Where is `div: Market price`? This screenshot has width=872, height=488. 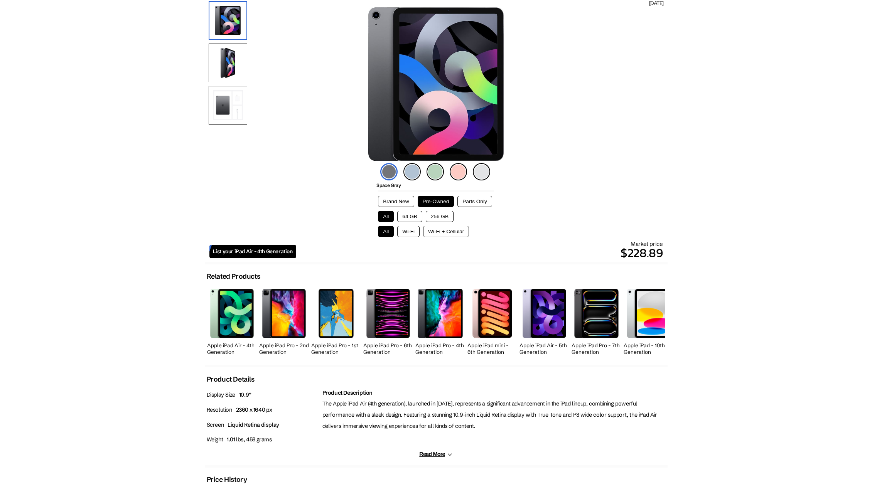 div: Market price is located at coordinates (479, 251).